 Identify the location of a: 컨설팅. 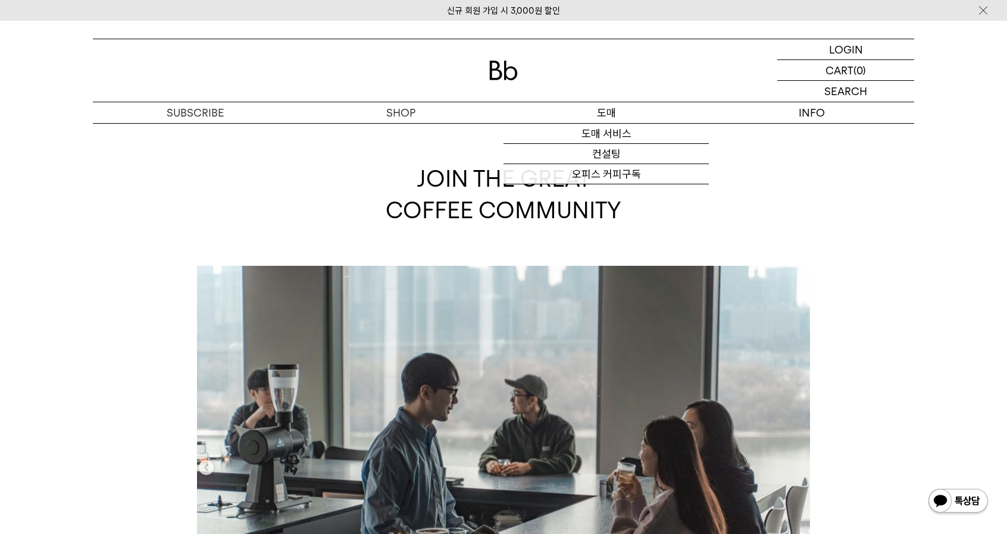
(606, 154).